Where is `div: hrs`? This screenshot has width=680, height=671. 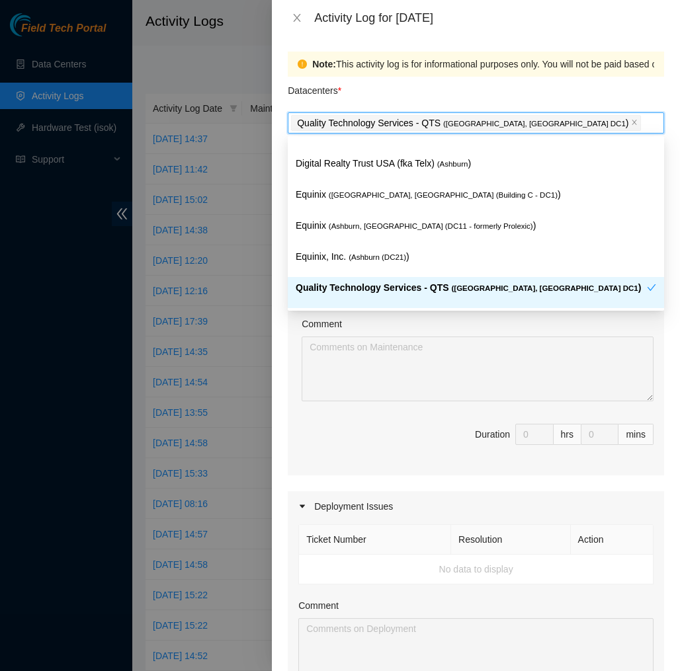
div: hrs is located at coordinates (567, 434).